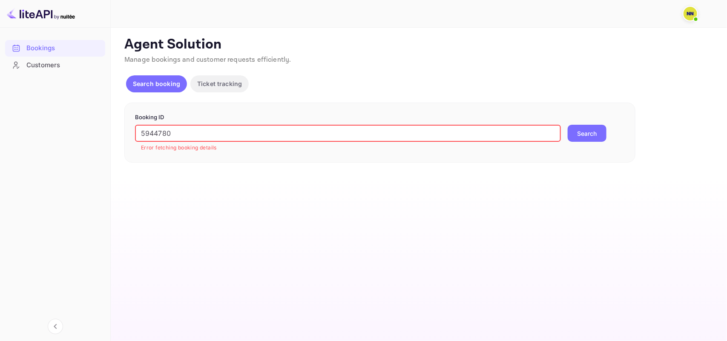  What do you see at coordinates (55, 48) in the screenshot?
I see `a: Bookings` at bounding box center [55, 48].